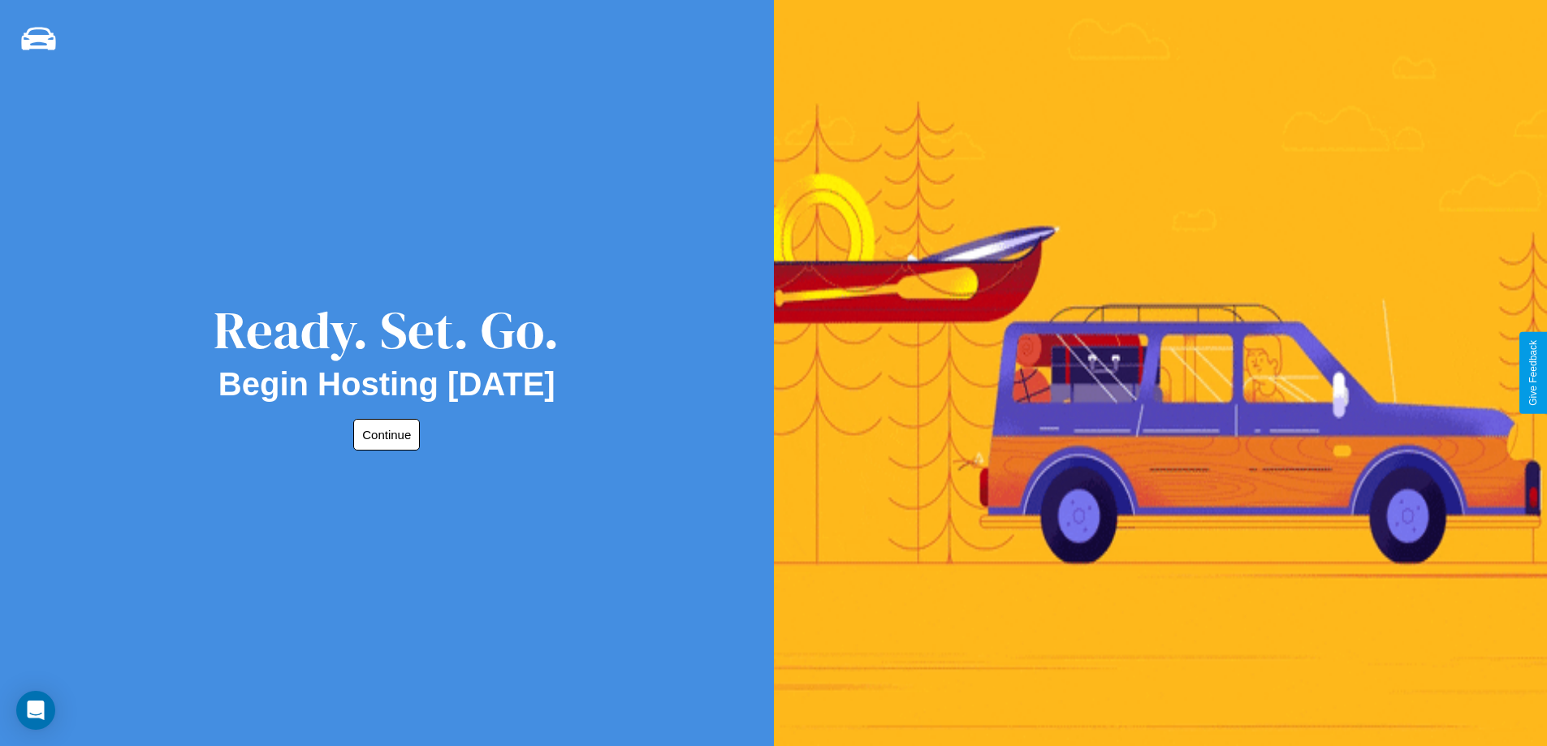 The image size is (1547, 746). Describe the element at coordinates (387, 435) in the screenshot. I see `button: Continue` at that location.